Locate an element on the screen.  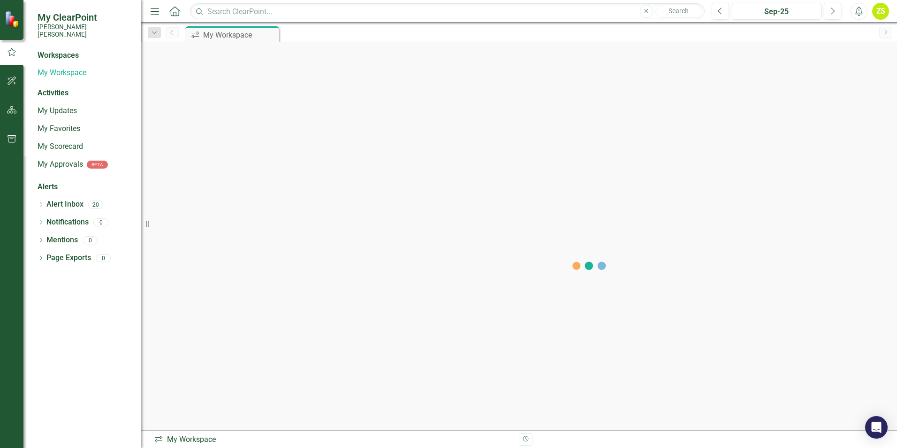
div: Activities is located at coordinates (84, 93).